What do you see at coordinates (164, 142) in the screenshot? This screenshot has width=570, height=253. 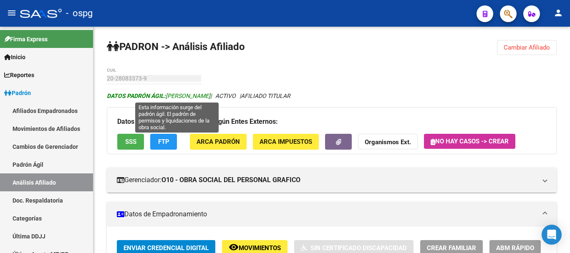 I see `span: FTP` at bounding box center [164, 142].